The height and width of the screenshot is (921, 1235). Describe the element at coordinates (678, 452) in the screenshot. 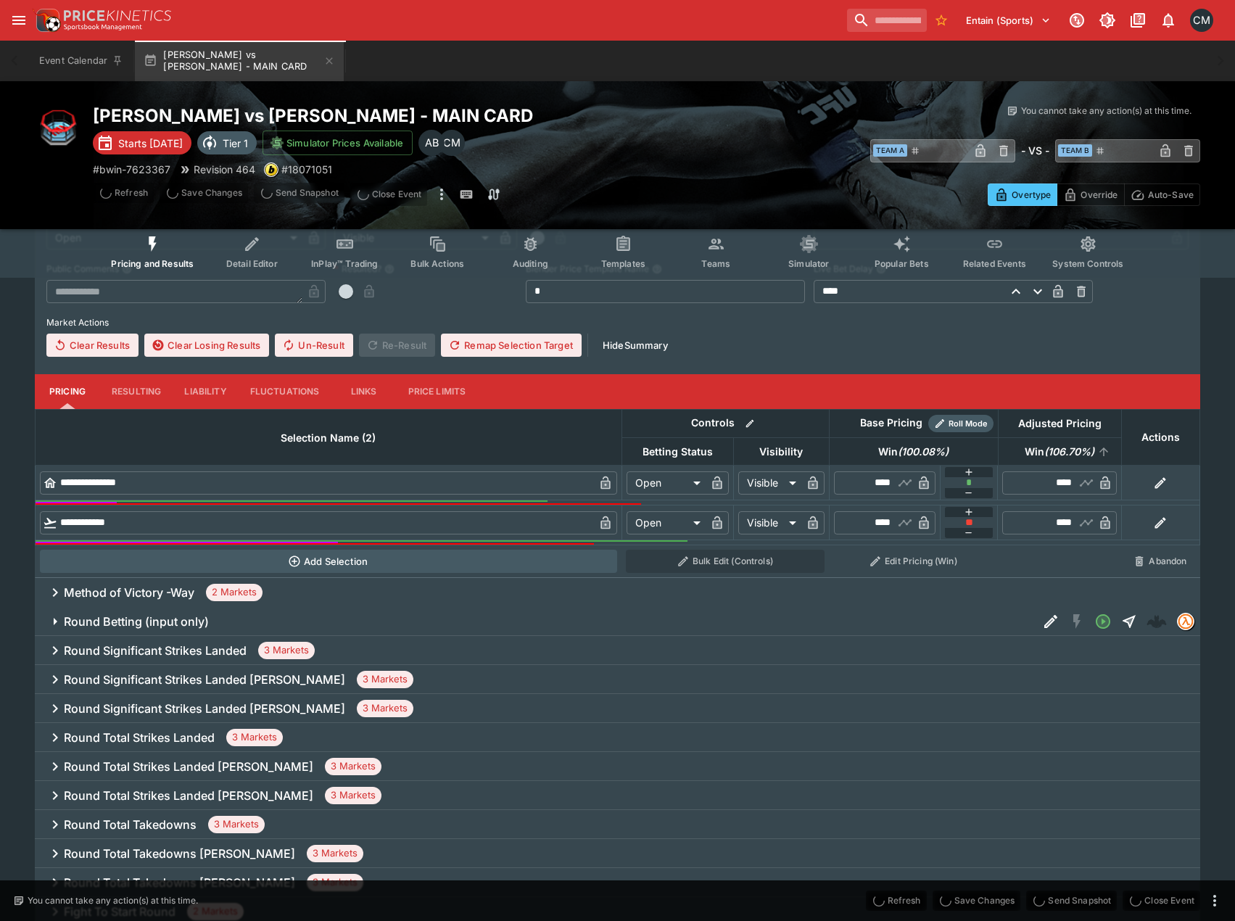

I see `span: Betting Status` at that location.